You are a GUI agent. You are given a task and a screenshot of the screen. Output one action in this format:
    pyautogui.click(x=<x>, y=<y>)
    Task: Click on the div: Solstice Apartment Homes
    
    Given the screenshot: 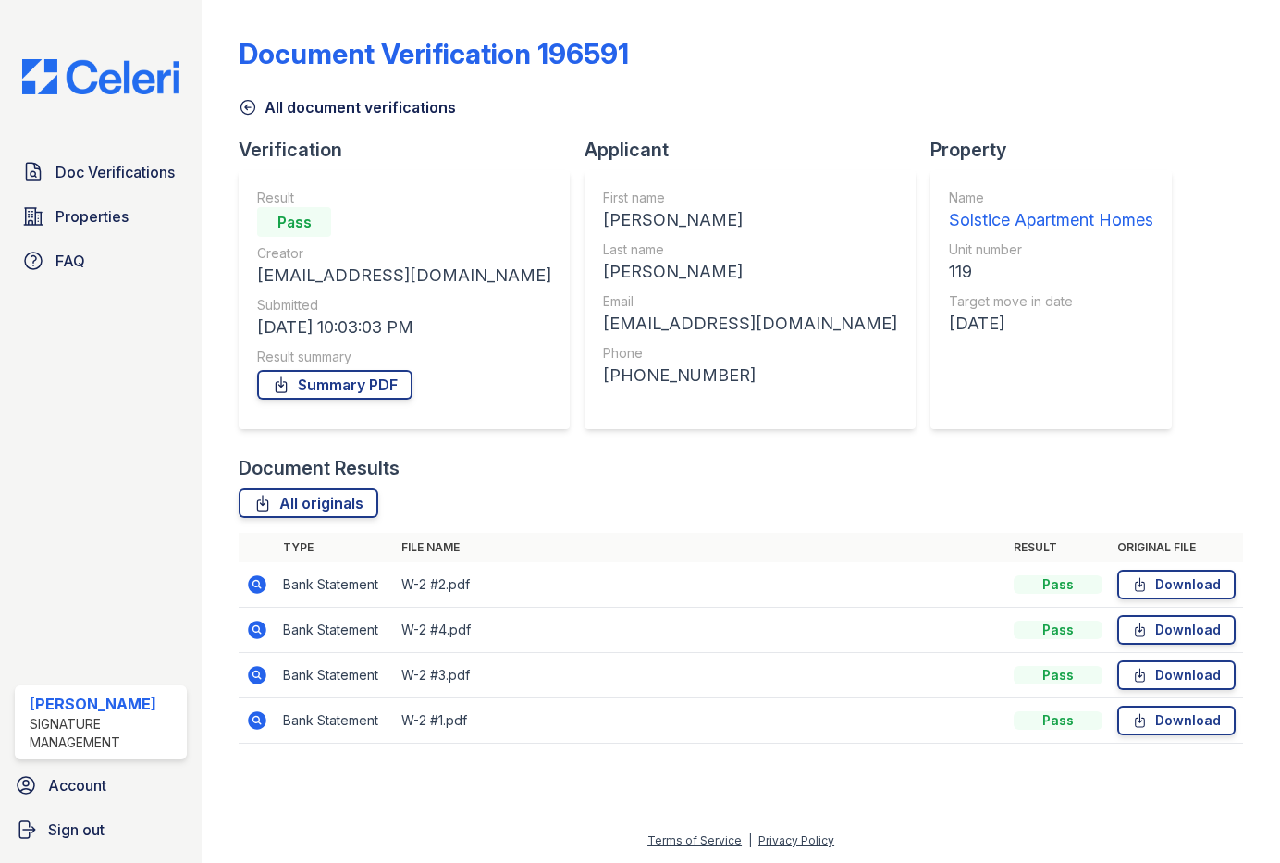 What is the action you would take?
    pyautogui.click(x=1051, y=220)
    